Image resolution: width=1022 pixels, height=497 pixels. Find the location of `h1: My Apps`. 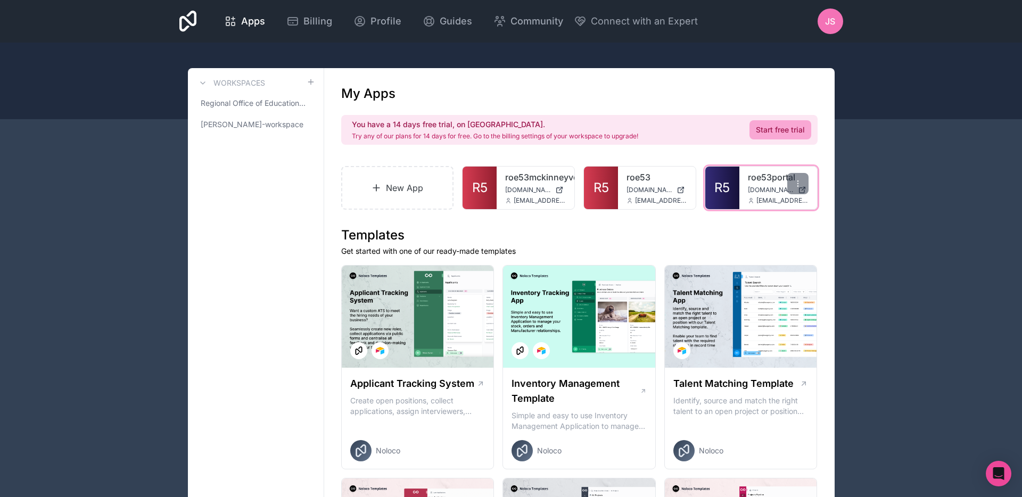

h1: My Apps is located at coordinates (368, 94).